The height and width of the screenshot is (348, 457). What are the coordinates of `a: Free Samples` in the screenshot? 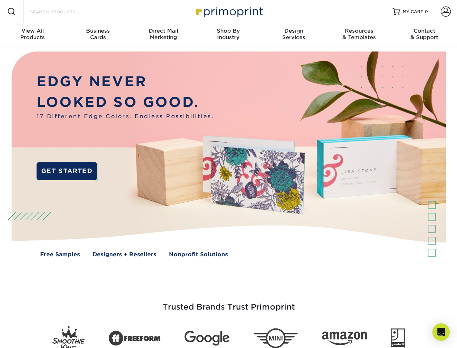 It's located at (60, 254).